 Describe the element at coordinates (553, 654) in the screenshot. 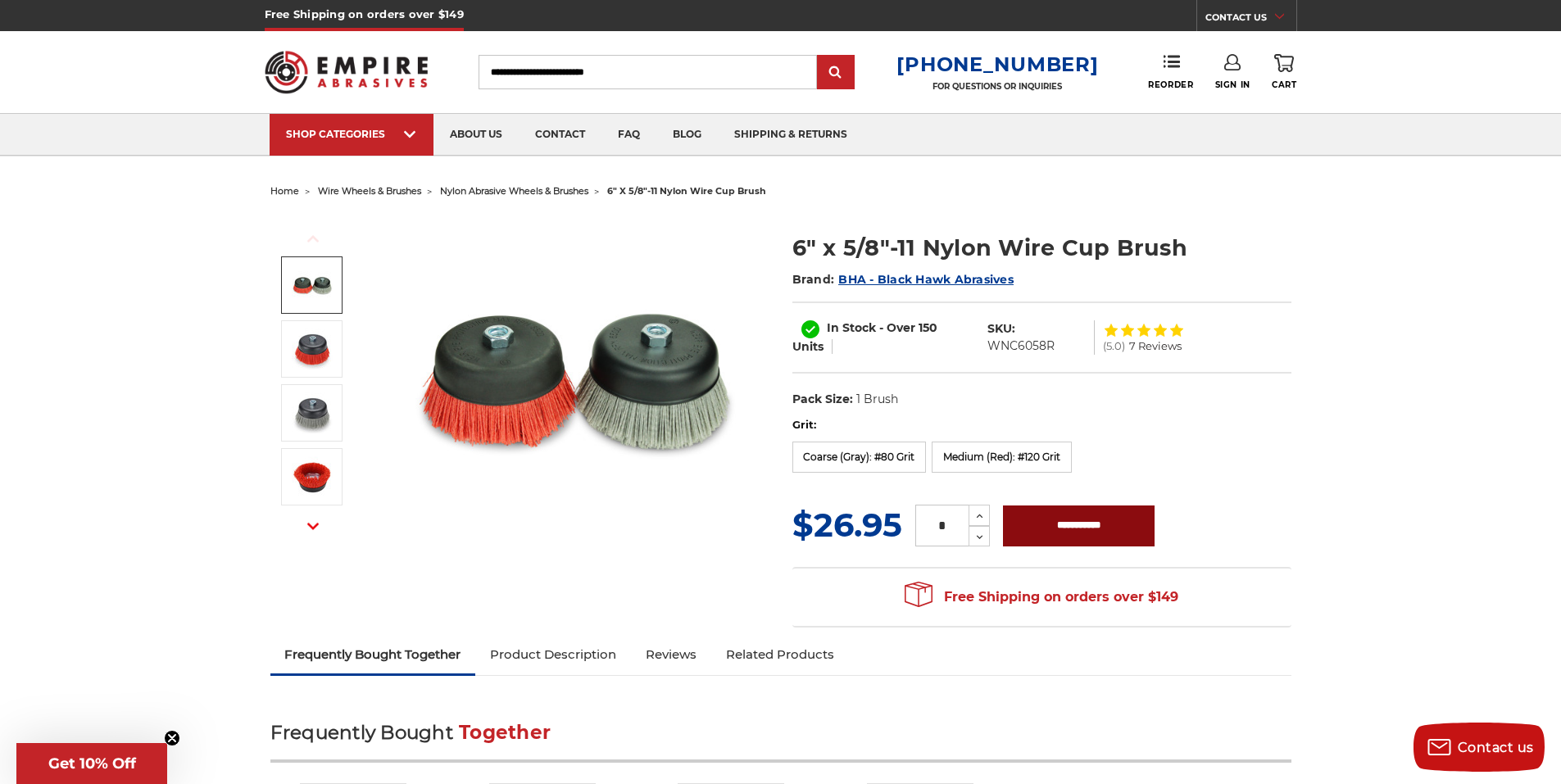

I see `a: Product Description` at that location.